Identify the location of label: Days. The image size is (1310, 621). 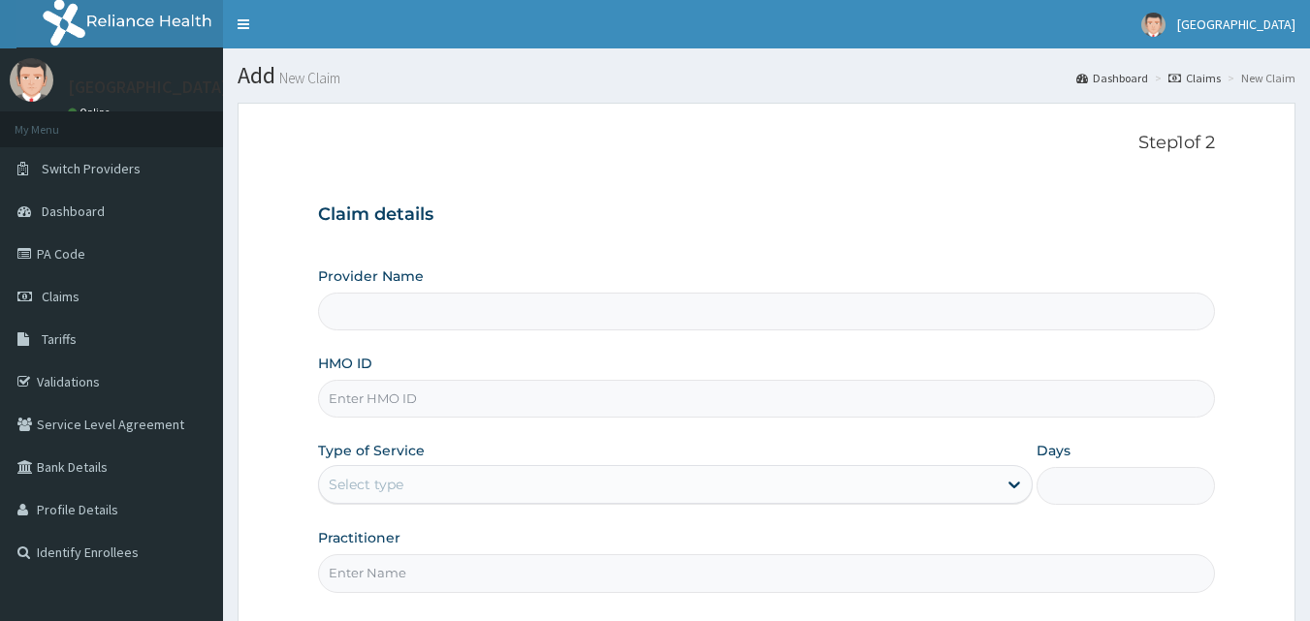
(1053, 451).